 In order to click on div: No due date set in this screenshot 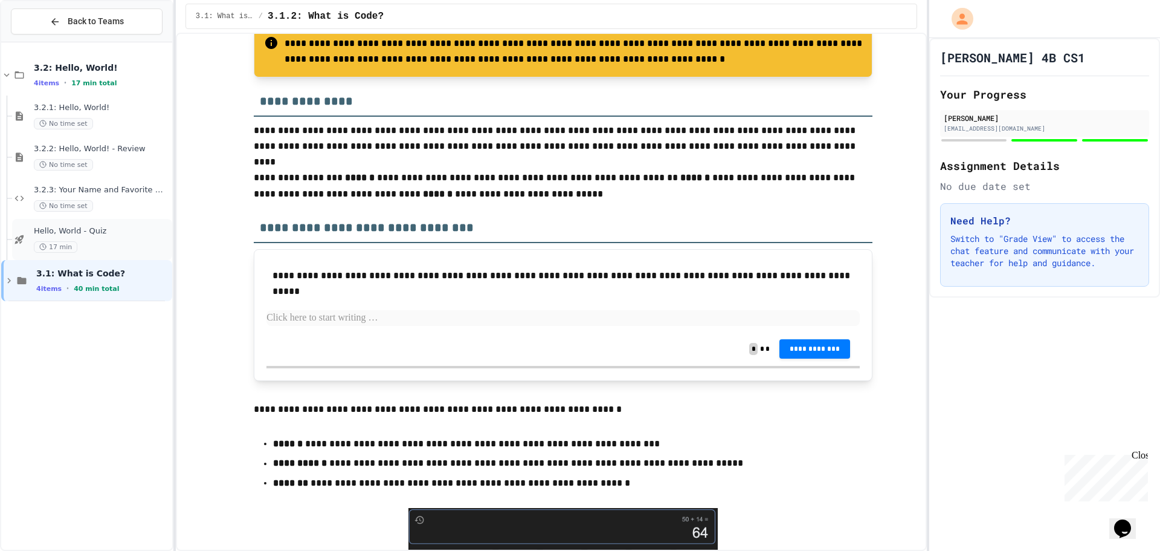, I will do `click(1045, 186)`.